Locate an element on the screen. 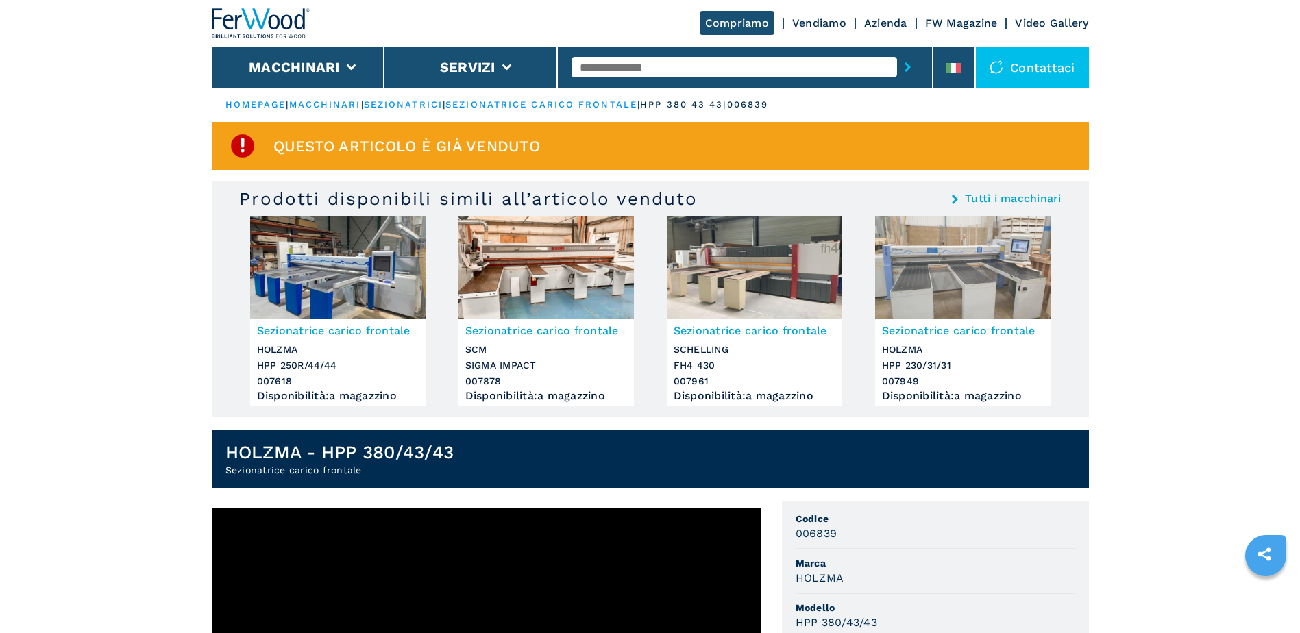  h1: HOLZMA - HPP 380/43/43 is located at coordinates (340, 452).